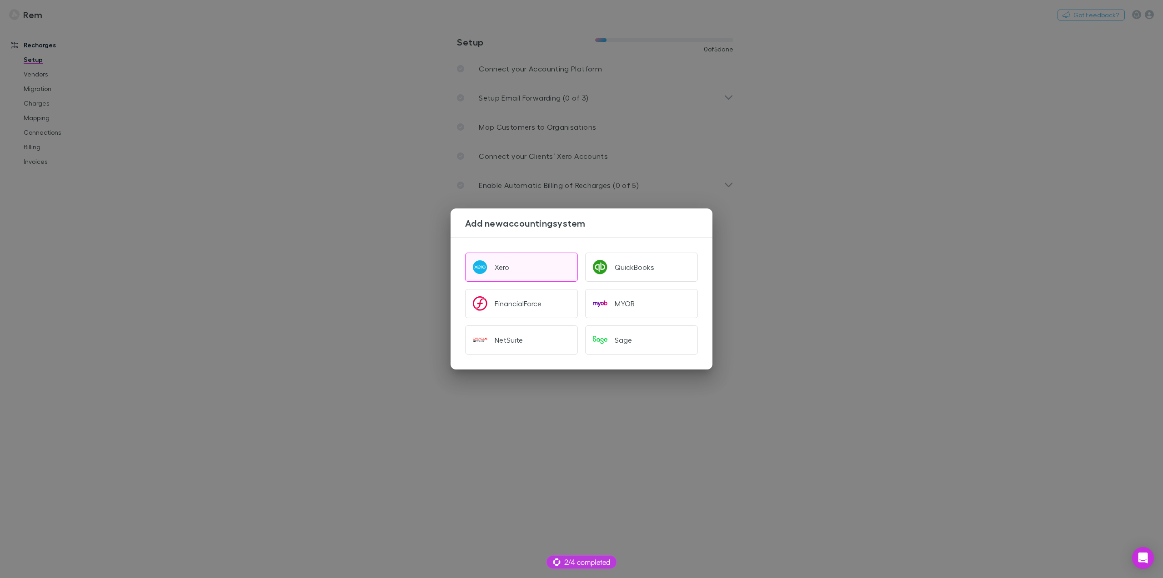  I want to click on img: Xero's Logo, so click(480, 267).